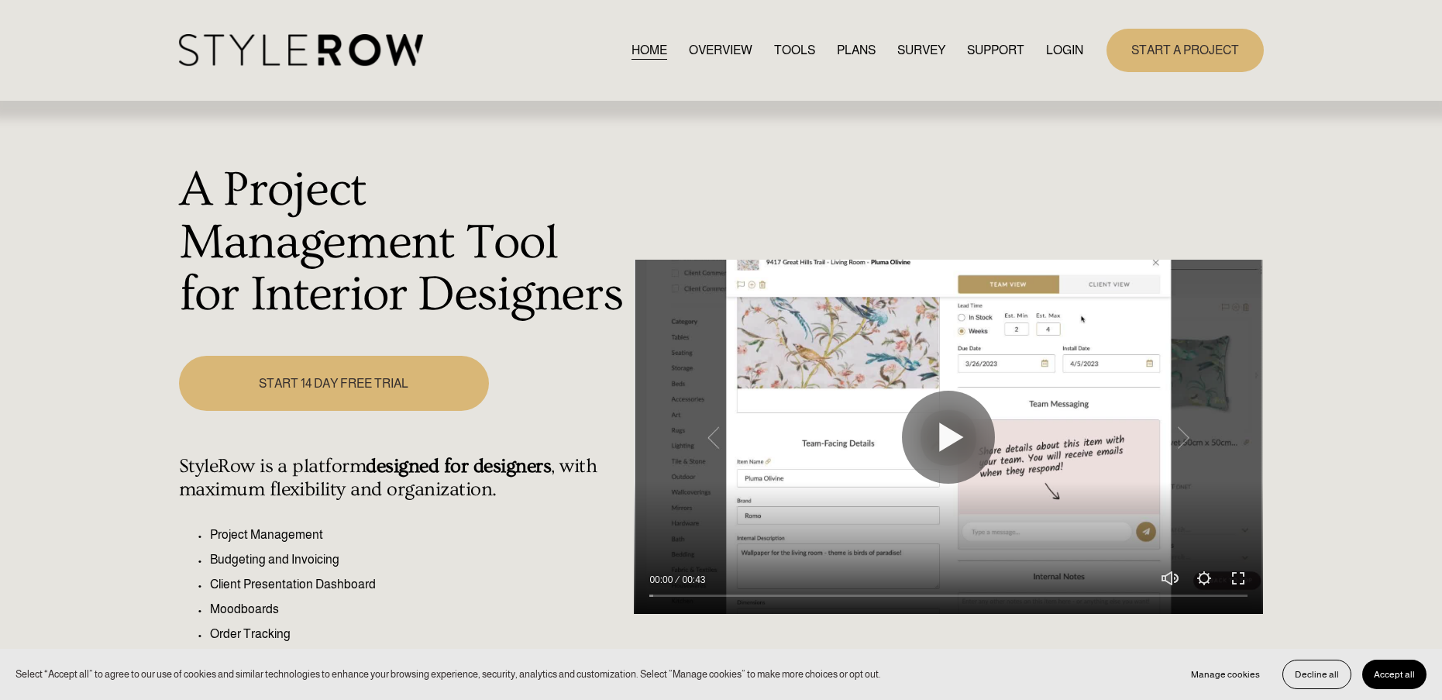 The width and height of the screenshot is (1442, 700). Describe the element at coordinates (1225, 674) in the screenshot. I see `span: Manage cookies` at that location.